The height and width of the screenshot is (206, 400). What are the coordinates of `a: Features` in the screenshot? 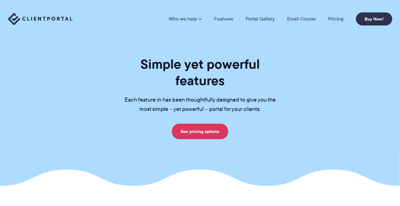 It's located at (224, 19).